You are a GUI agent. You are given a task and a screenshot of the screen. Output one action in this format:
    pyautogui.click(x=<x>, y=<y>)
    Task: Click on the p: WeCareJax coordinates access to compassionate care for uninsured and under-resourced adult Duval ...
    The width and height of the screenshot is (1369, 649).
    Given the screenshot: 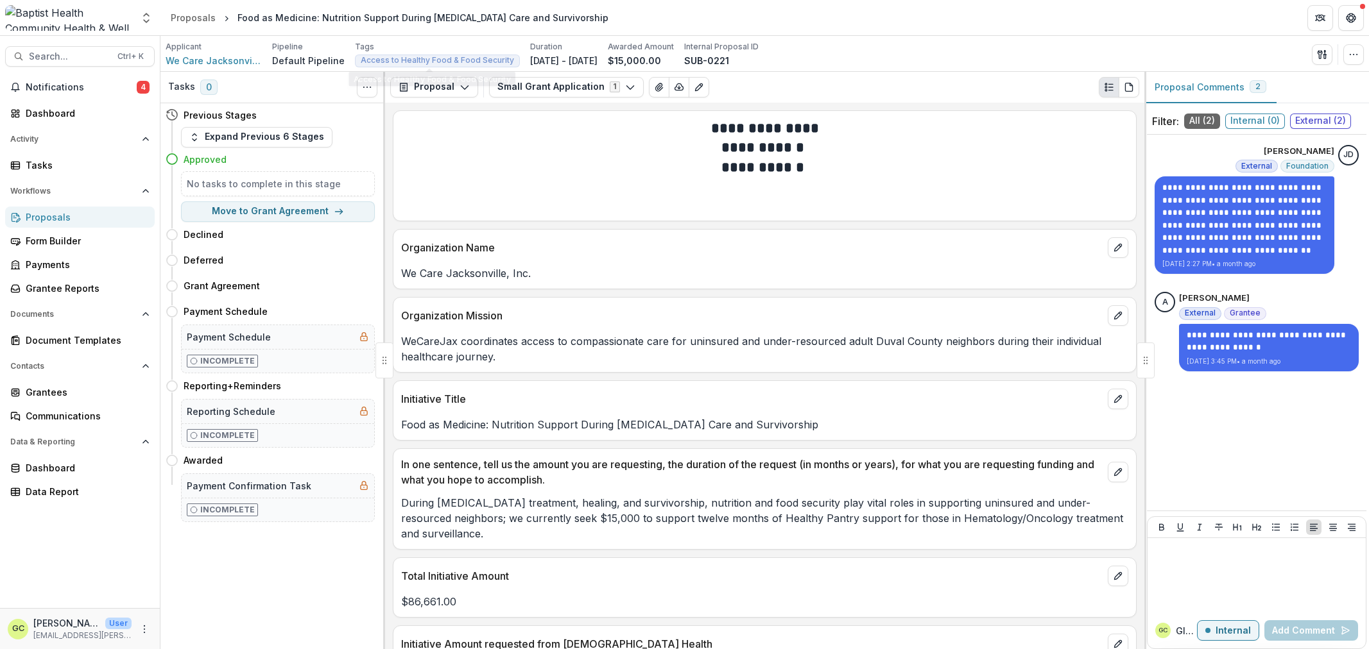 What is the action you would take?
    pyautogui.click(x=764, y=349)
    